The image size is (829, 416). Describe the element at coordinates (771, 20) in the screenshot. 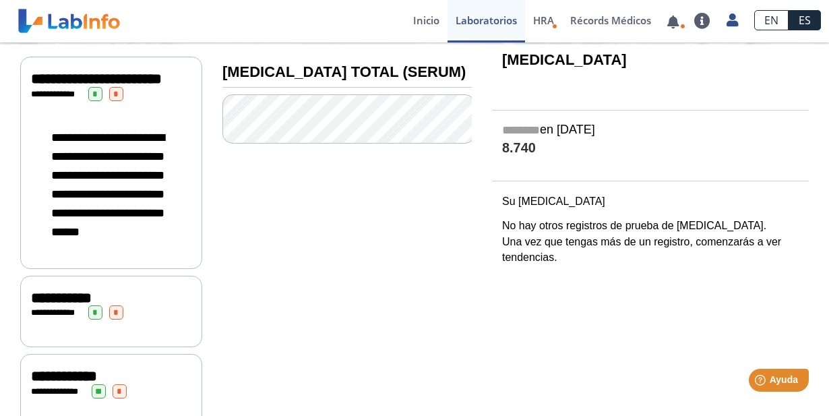

I see `a: EN` at that location.